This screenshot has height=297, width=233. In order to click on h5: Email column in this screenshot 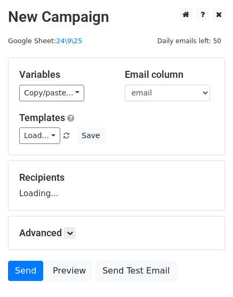, I will do `click(170, 75)`.